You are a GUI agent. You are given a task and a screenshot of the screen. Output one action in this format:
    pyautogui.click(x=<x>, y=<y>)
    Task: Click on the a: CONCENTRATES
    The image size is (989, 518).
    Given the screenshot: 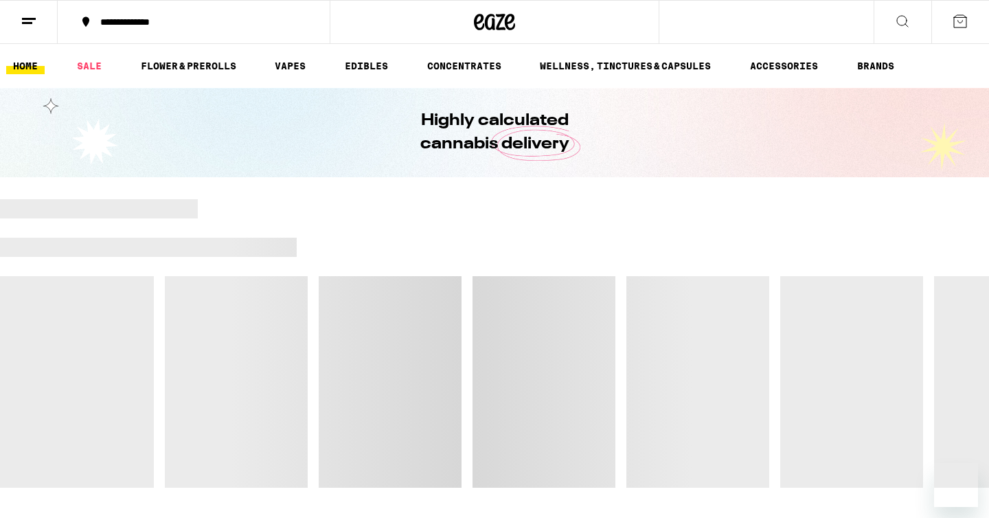 What is the action you would take?
    pyautogui.click(x=464, y=66)
    